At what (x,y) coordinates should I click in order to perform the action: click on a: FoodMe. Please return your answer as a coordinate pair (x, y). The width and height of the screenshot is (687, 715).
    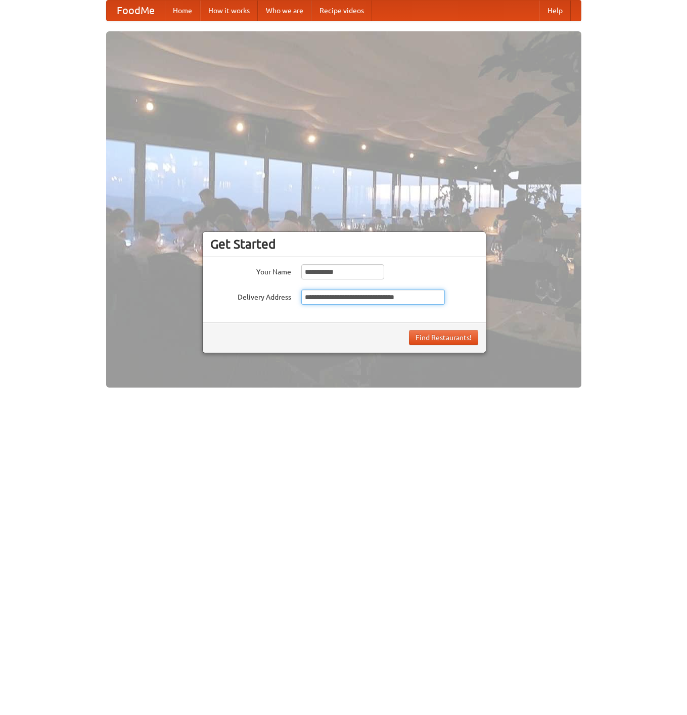
    Looking at the image, I should click on (135, 11).